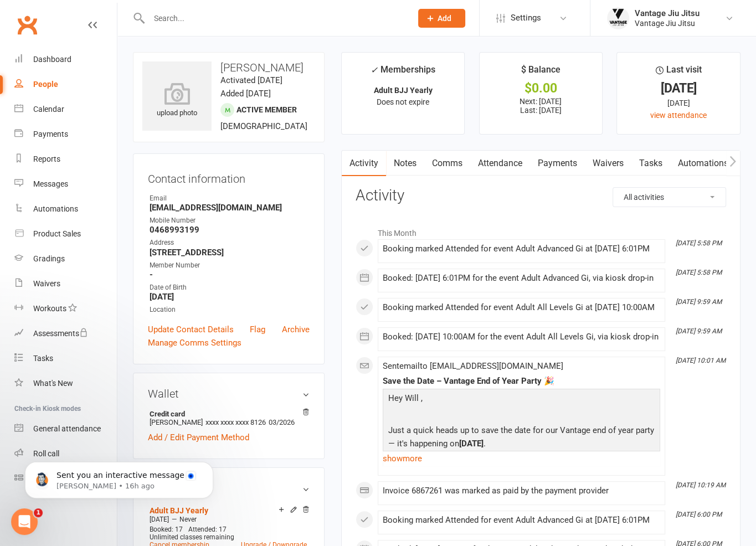 The width and height of the screenshot is (756, 546). I want to click on a: Workouts, so click(65, 308).